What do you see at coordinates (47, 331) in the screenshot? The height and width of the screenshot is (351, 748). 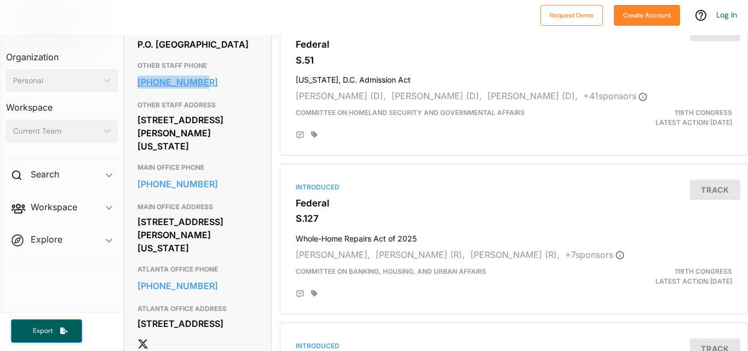 I see `button: Export` at bounding box center [47, 331].